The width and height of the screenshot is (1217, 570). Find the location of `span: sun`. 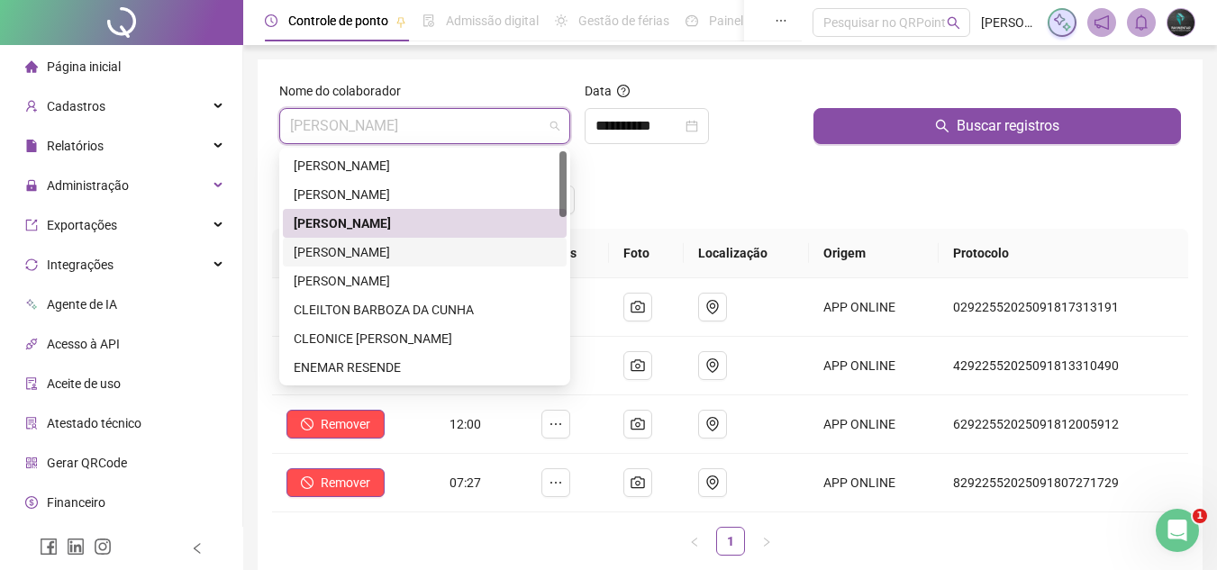

span: sun is located at coordinates (561, 21).